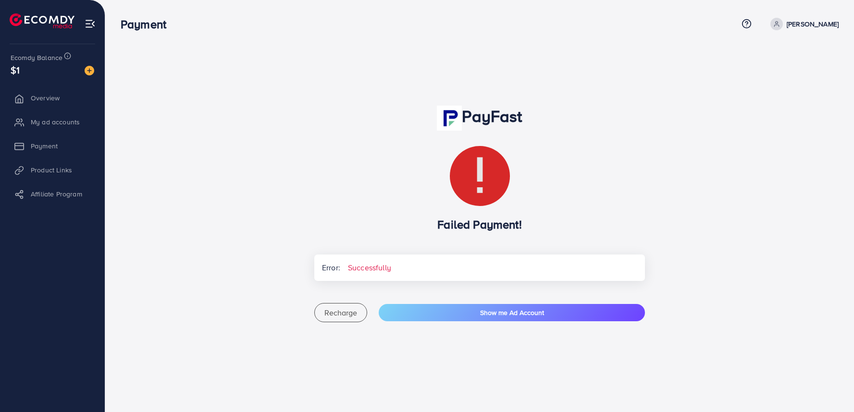 Image resolution: width=854 pixels, height=412 pixels. Describe the element at coordinates (341, 313) in the screenshot. I see `span: Recharge` at that location.